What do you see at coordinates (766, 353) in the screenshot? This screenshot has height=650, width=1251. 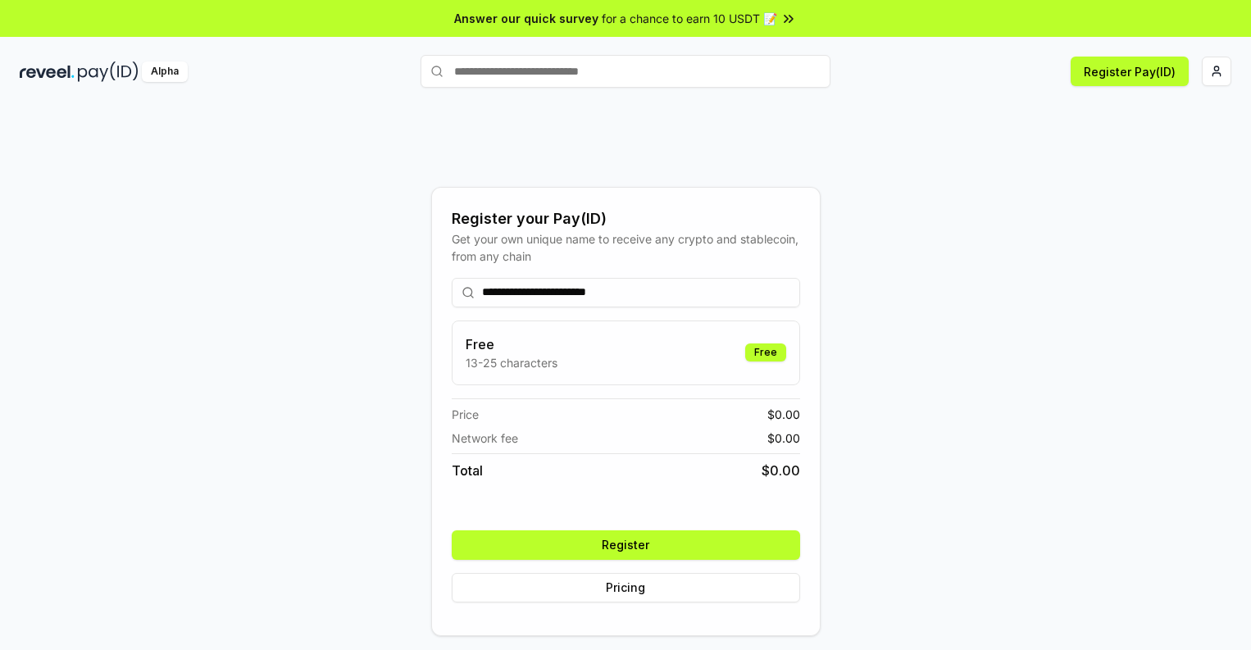 I see `div: Free` at bounding box center [766, 353].